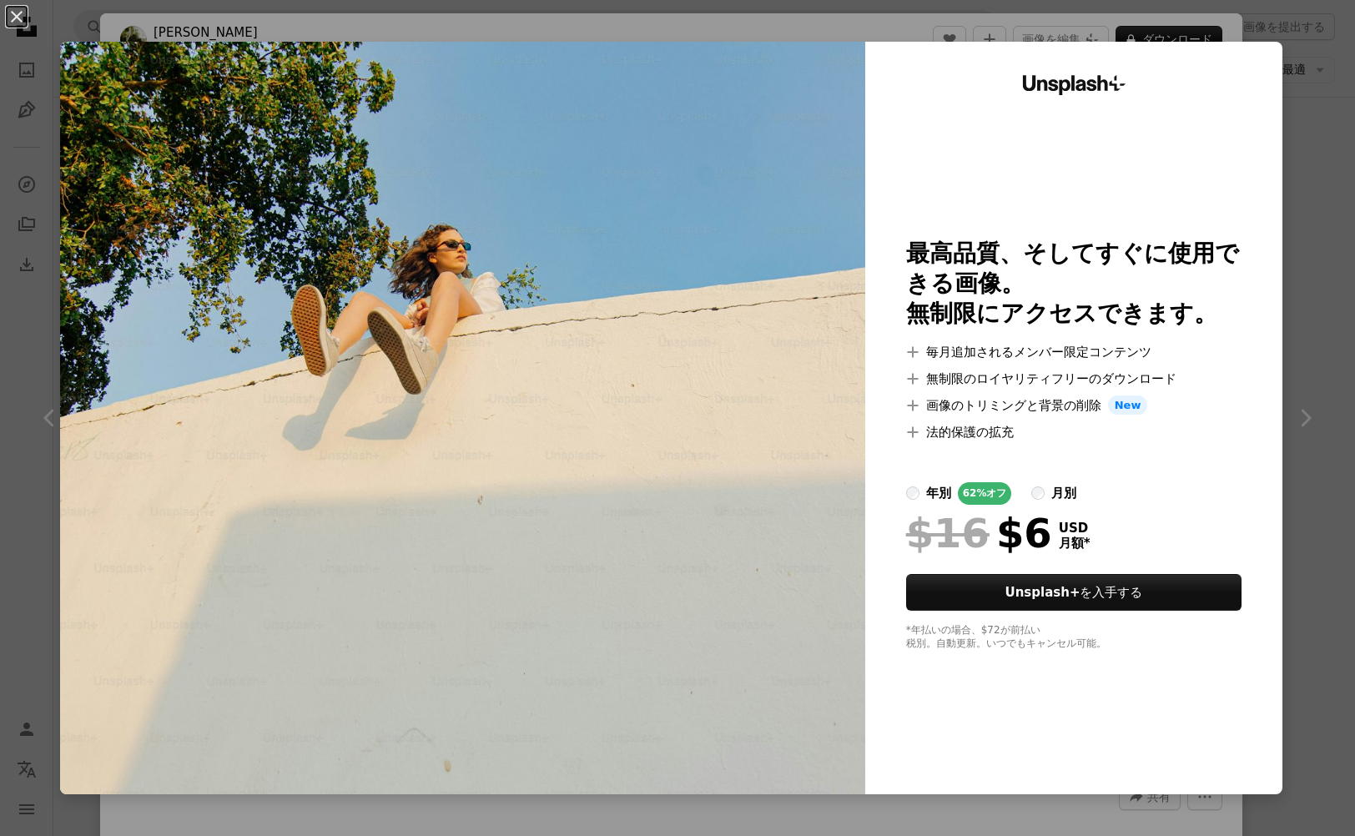  What do you see at coordinates (1075, 528) in the screenshot?
I see `span: USD` at bounding box center [1075, 528].